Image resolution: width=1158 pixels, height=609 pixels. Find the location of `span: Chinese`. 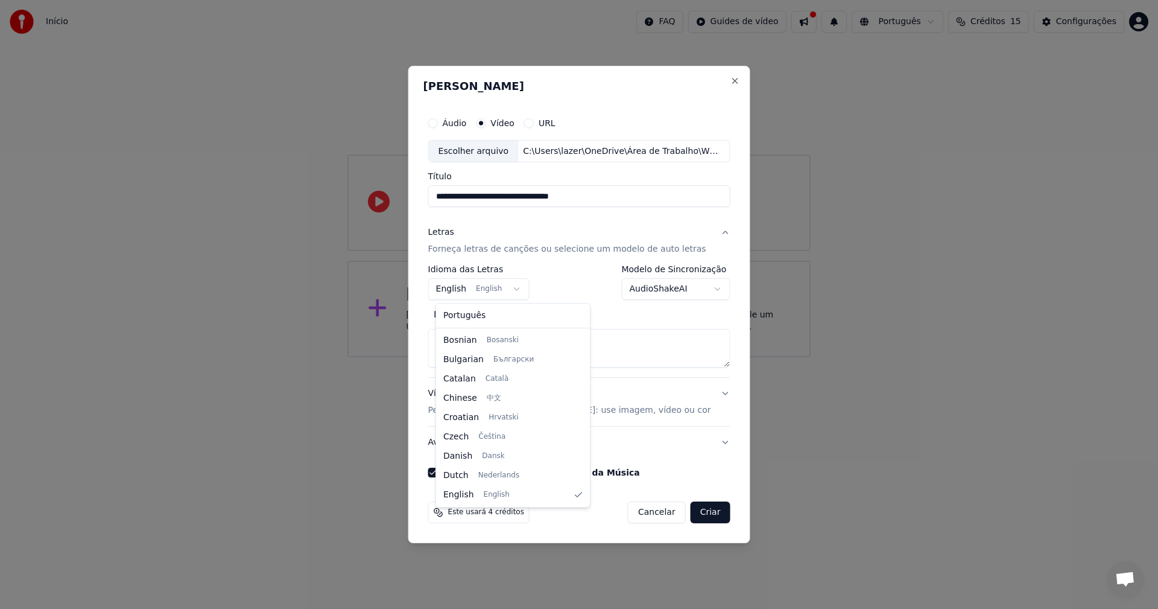

span: Chinese is located at coordinates (460, 398).